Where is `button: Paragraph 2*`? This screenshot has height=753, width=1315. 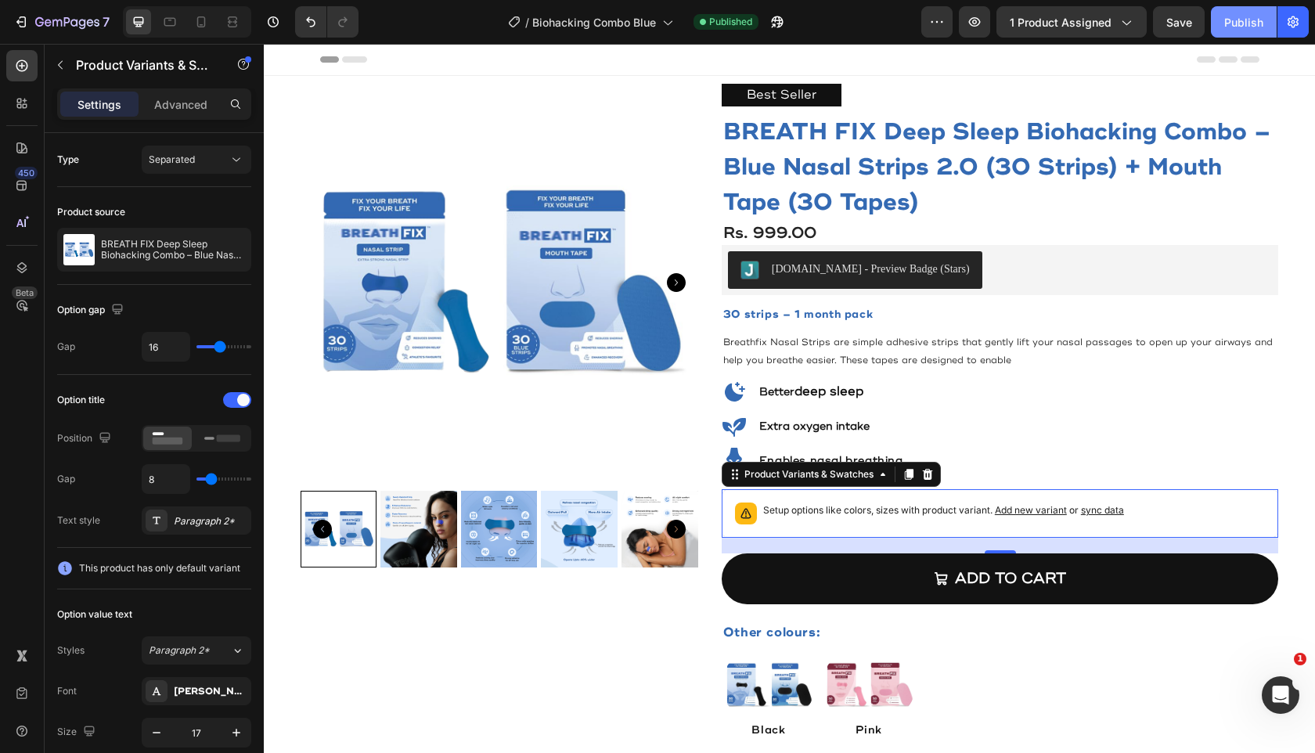
button: Paragraph 2* is located at coordinates (196, 650).